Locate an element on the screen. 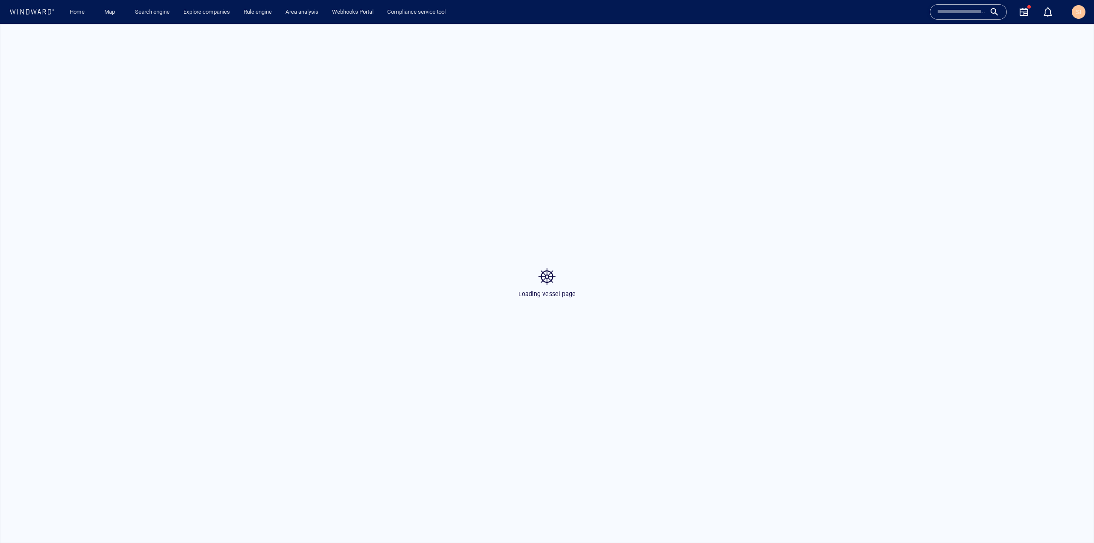  span: SI is located at coordinates (1079, 12).